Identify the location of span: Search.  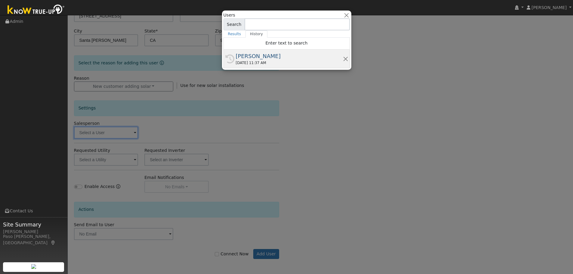
(234, 24).